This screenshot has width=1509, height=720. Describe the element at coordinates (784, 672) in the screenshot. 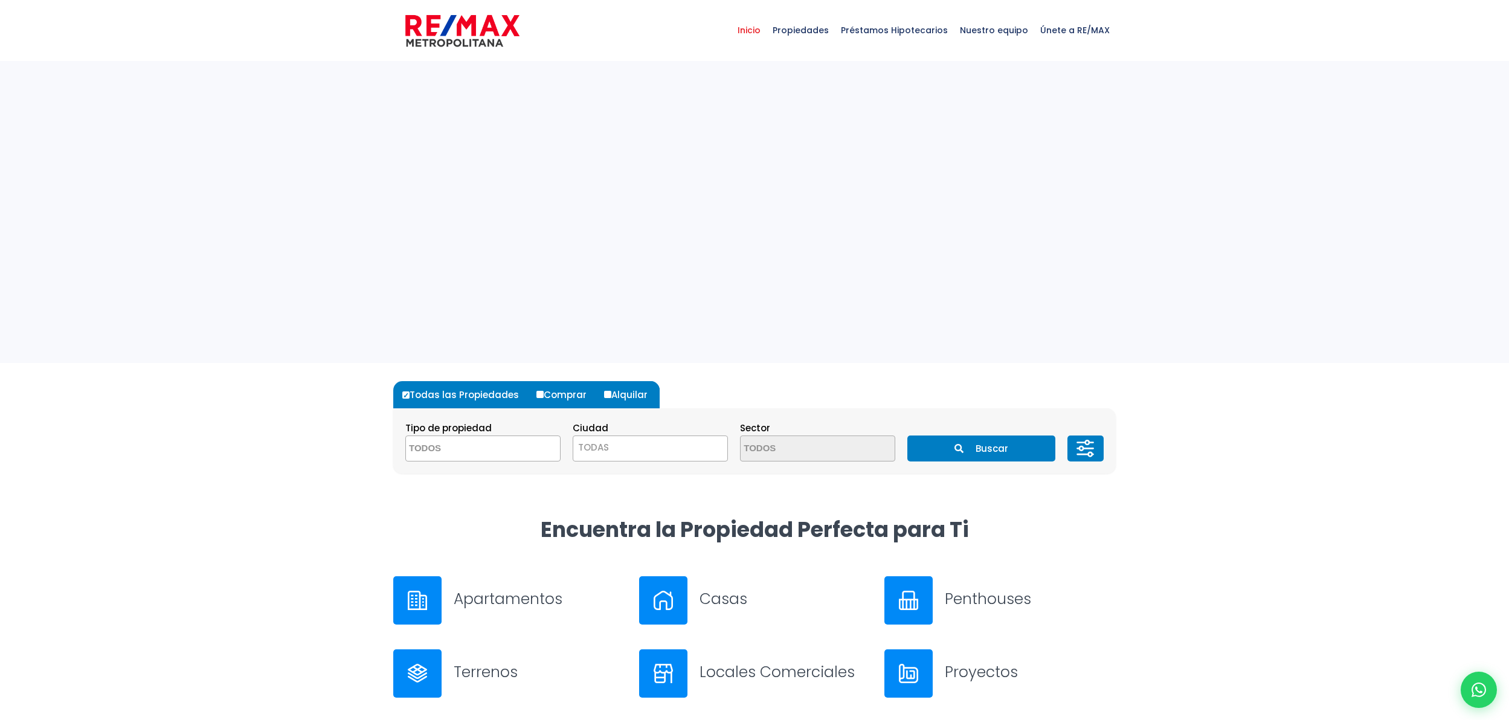

I see `h3: Locales Comerciales` at that location.